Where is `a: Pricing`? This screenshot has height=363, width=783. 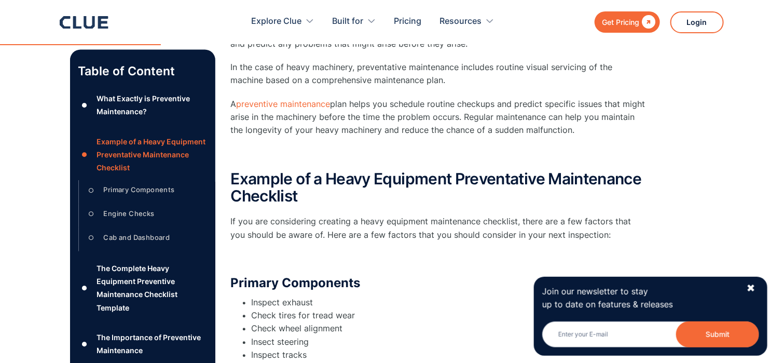
a: Pricing is located at coordinates (408, 21).